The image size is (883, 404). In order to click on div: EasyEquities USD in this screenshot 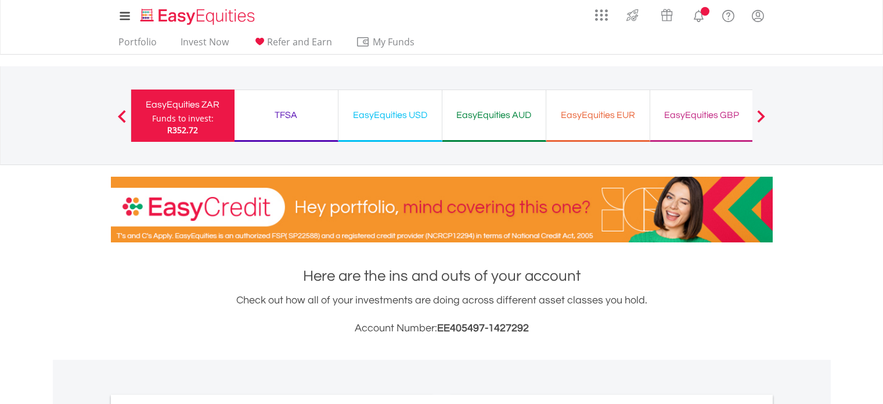, I will do `click(390, 115)`.